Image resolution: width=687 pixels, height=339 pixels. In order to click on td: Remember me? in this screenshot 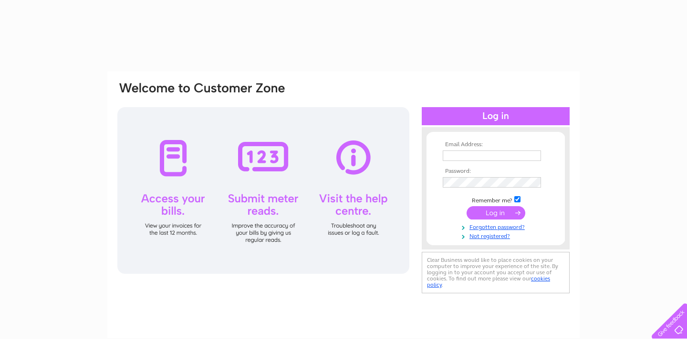, I will do `click(495, 200)`.